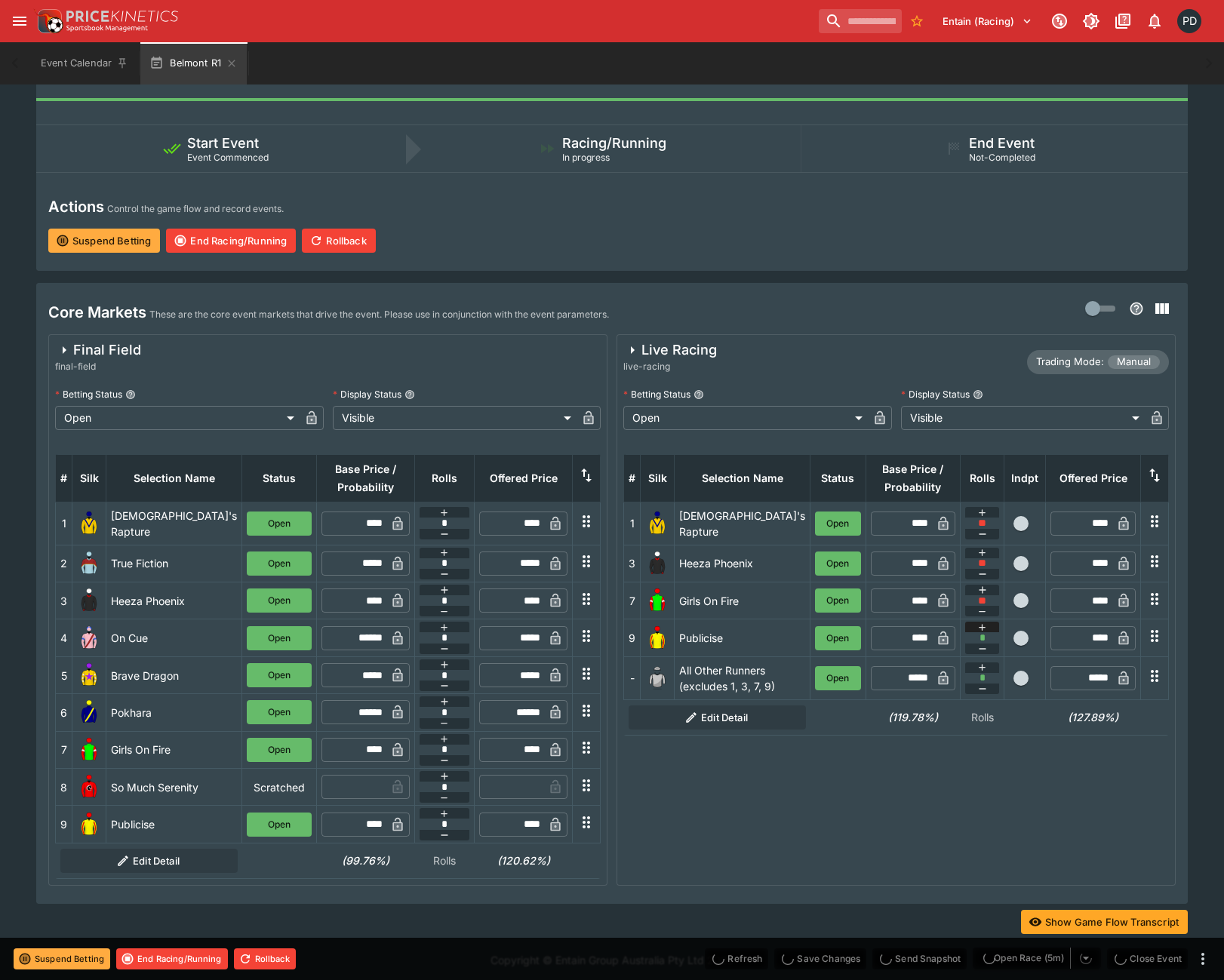  Describe the element at coordinates (98, 350) in the screenshot. I see `div: Final Field` at that location.